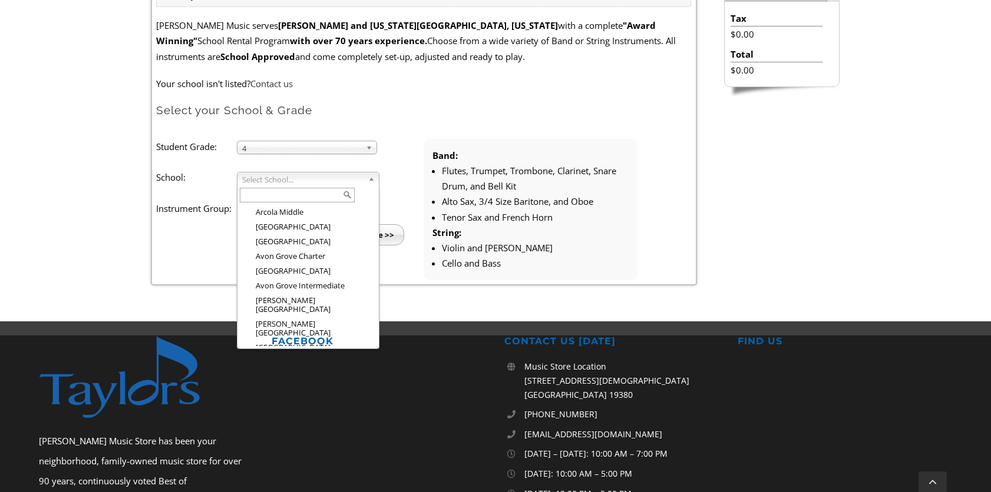 Image resolution: width=991 pixels, height=492 pixels. Describe the element at coordinates (423, 84) in the screenshot. I see `p: Your school isn't listed?` at that location.